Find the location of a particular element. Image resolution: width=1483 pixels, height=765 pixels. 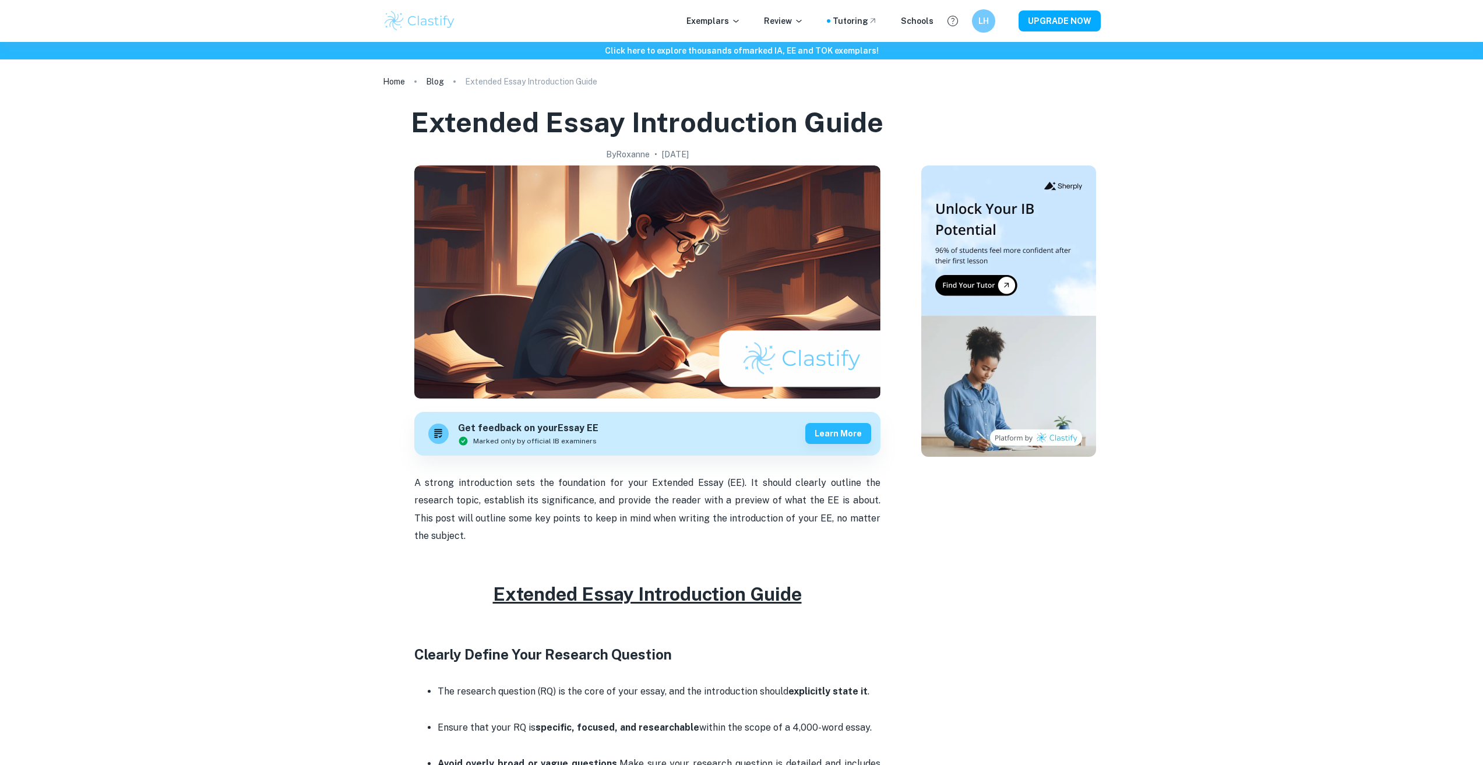

img: Clastify logo is located at coordinates (419, 21).